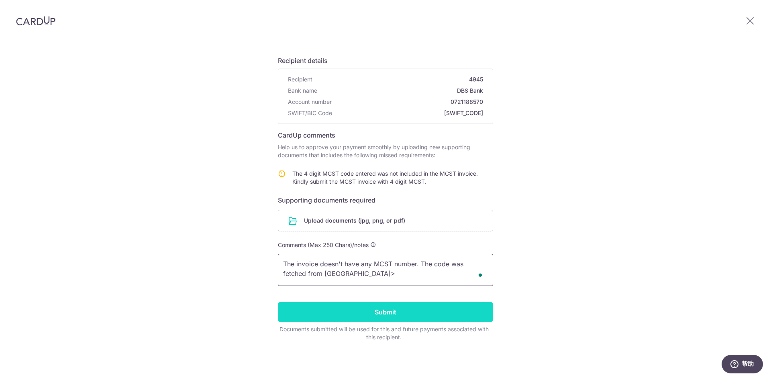 Image resolution: width=771 pixels, height=379 pixels. What do you see at coordinates (402, 91) in the screenshot?
I see `span: DBS Bank` at bounding box center [402, 91].